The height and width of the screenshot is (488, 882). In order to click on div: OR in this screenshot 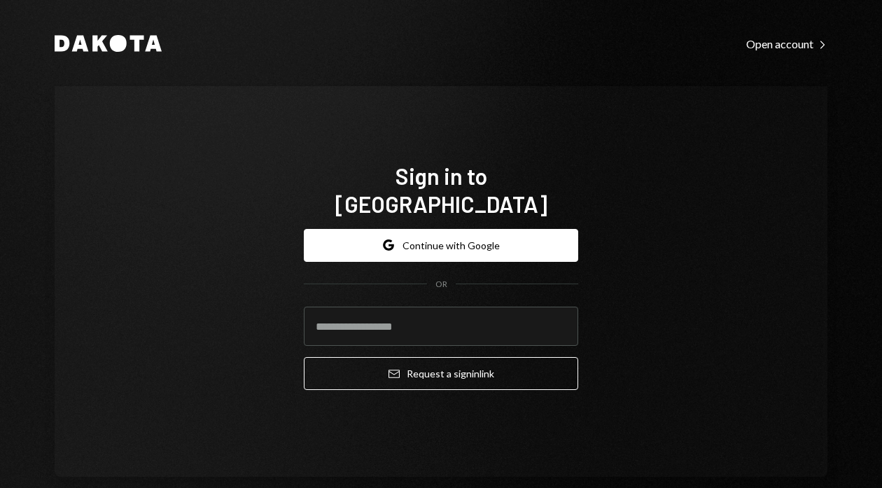, I will do `click(441, 284)`.